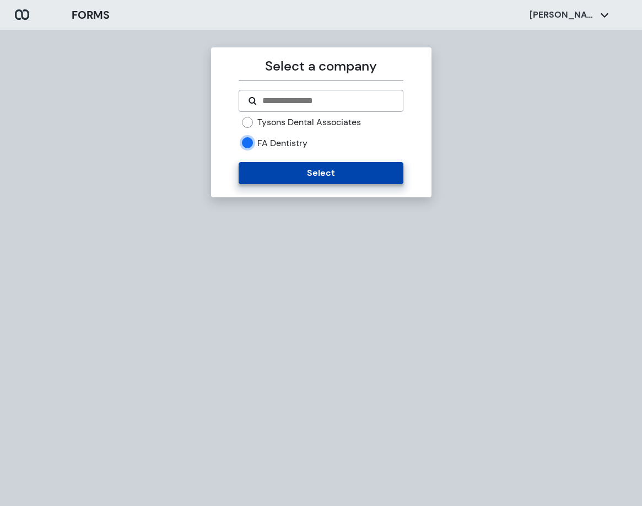 Image resolution: width=642 pixels, height=506 pixels. Describe the element at coordinates (327, 101) in the screenshot. I see `input: Search` at that location.